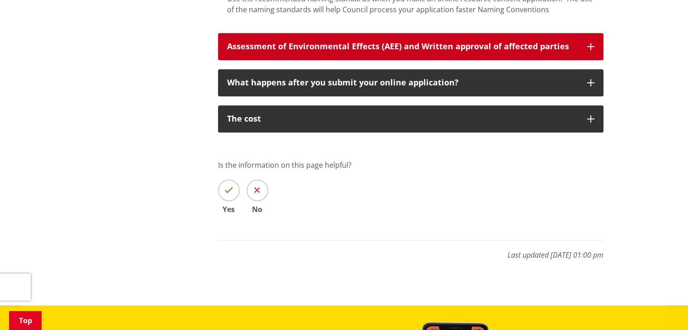 The height and width of the screenshot is (330, 688). Describe the element at coordinates (257, 209) in the screenshot. I see `span: No` at that location.